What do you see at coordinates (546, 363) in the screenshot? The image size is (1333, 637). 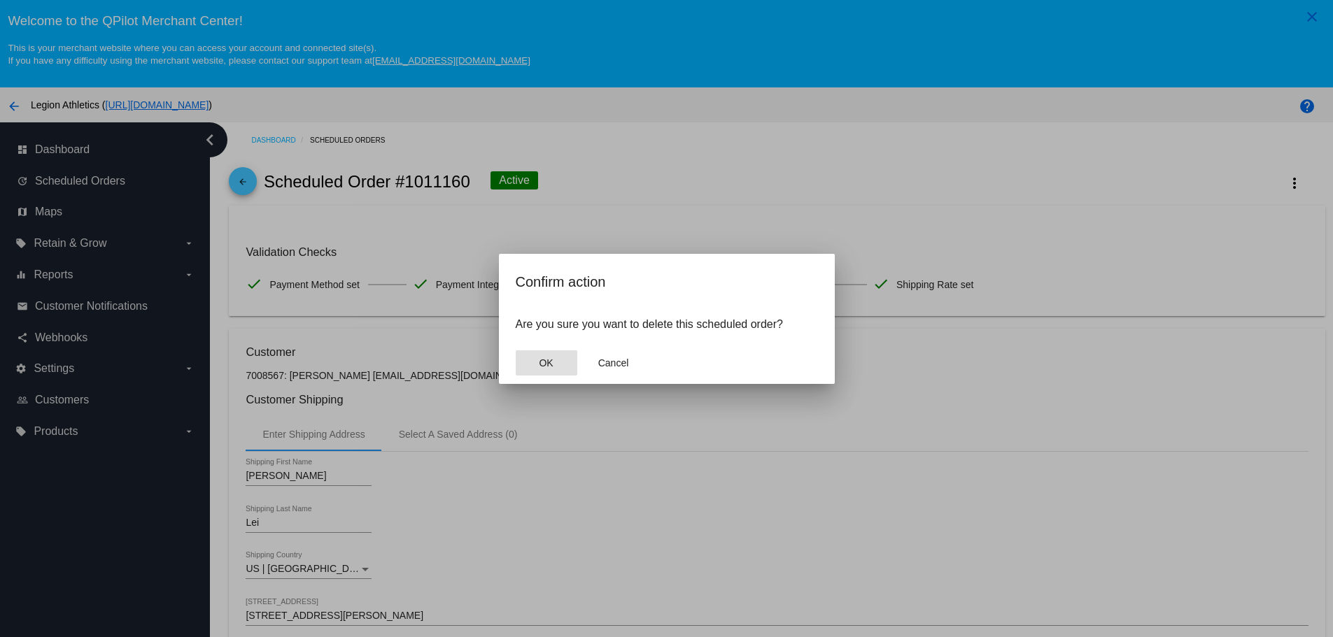 I see `span: OK` at bounding box center [546, 363].